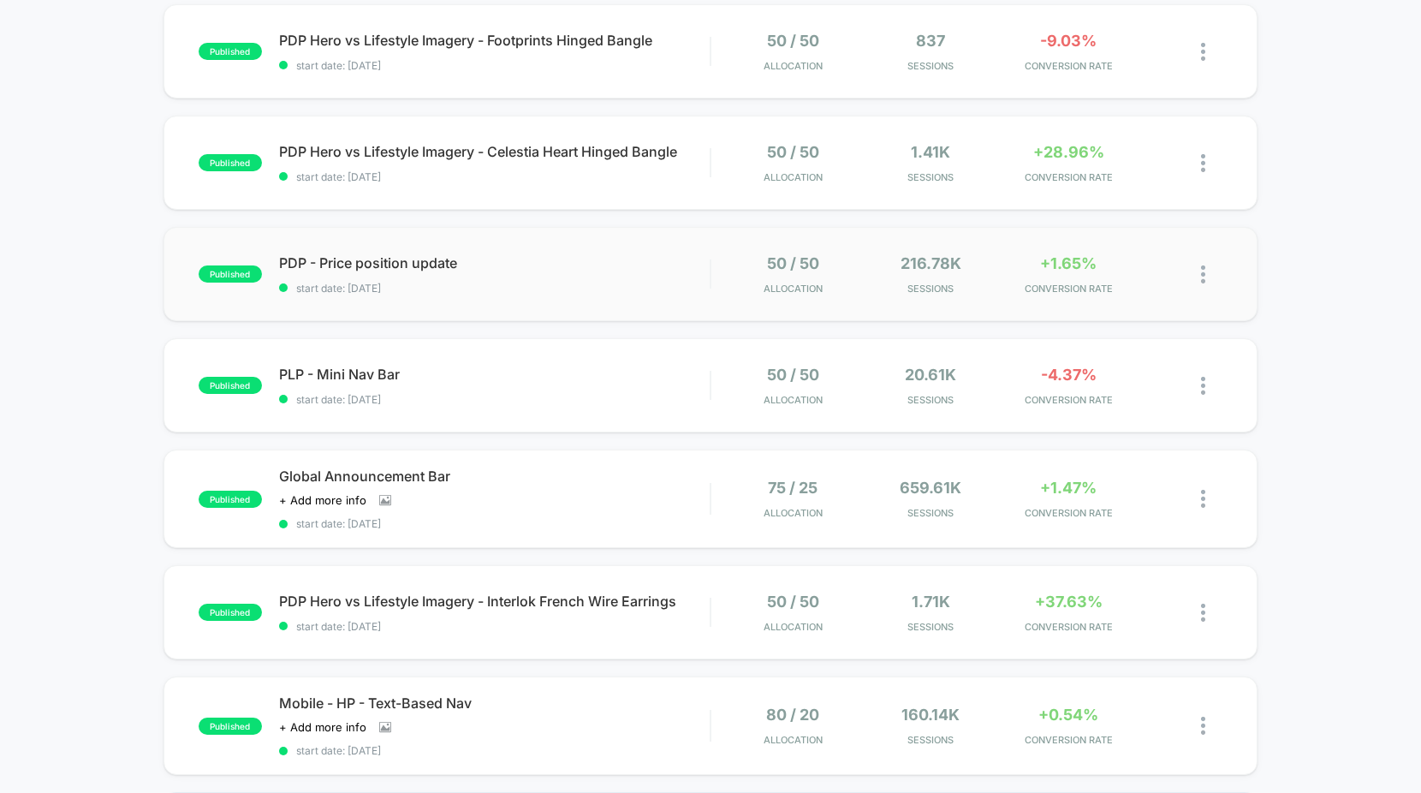 The image size is (1421, 793). Describe the element at coordinates (494, 601) in the screenshot. I see `span: PDP Hero vs Lifestyle Imagery - Interlok French Wire Earrings` at that location.